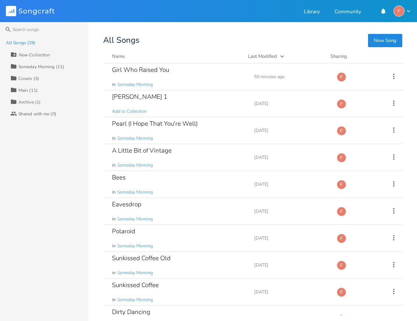  What do you see at coordinates (21, 43) in the screenshot?
I see `div: All Songs (29)` at bounding box center [21, 43].